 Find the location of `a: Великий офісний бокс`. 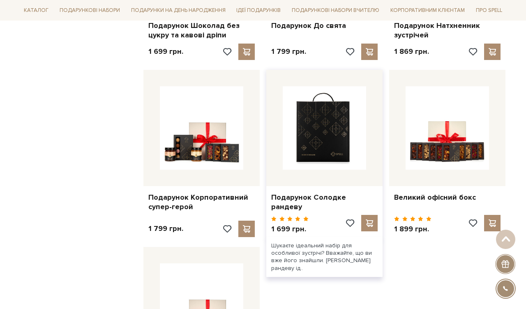

a: Великий офісний бокс is located at coordinates (447, 197).